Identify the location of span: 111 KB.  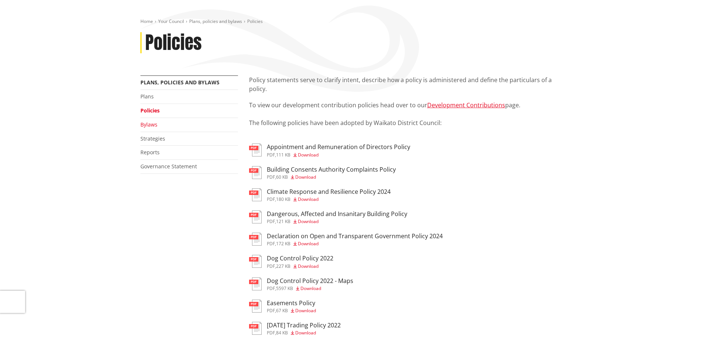
(283, 154).